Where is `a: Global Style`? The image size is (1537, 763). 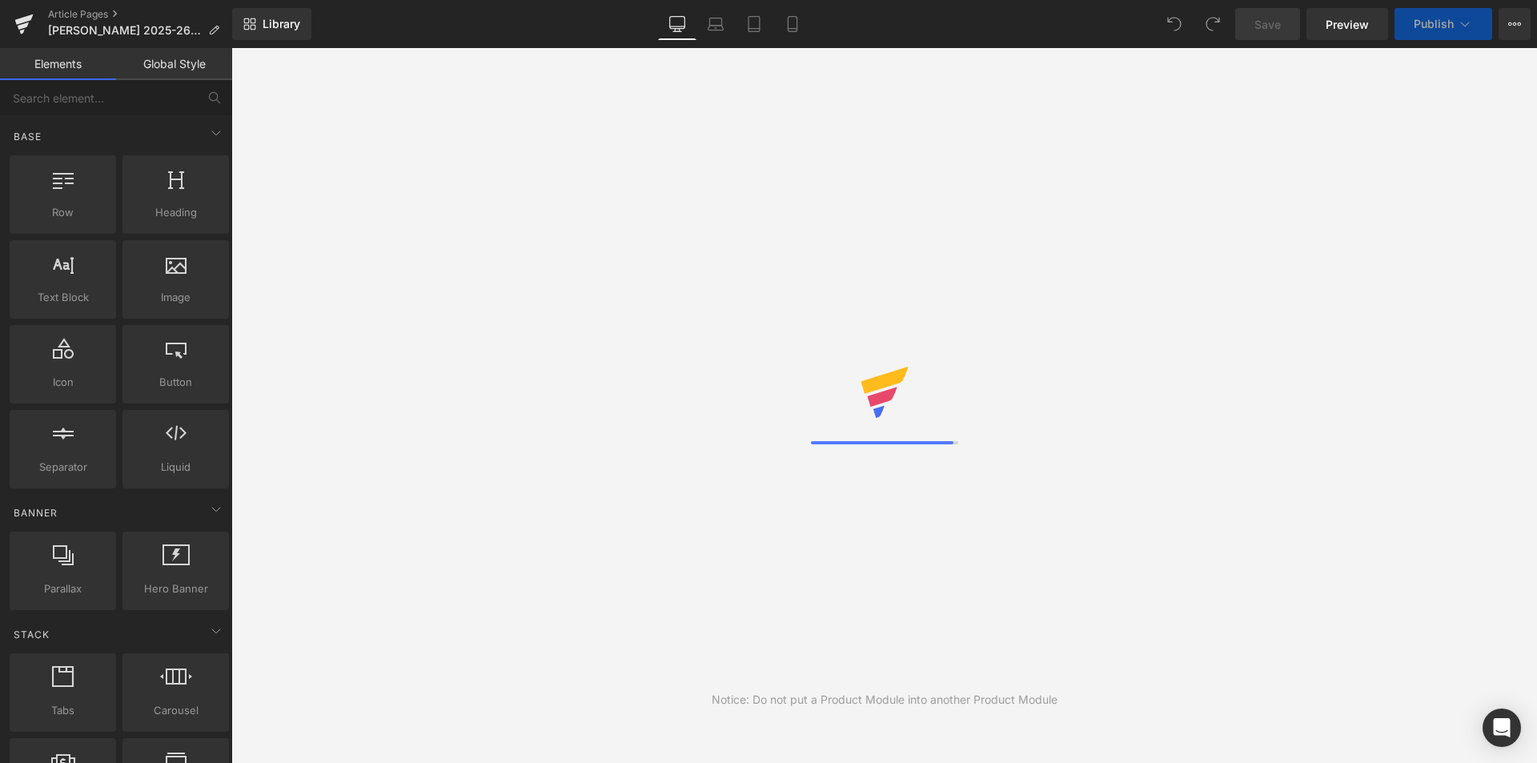 a: Global Style is located at coordinates (174, 64).